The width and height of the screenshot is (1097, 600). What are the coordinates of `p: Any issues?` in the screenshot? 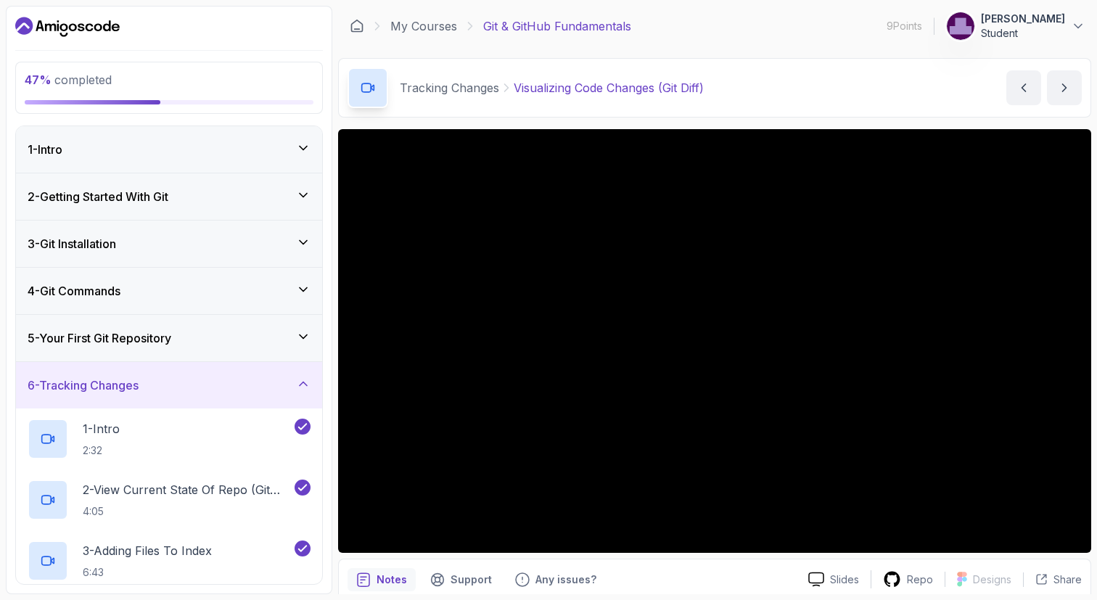 It's located at (566, 580).